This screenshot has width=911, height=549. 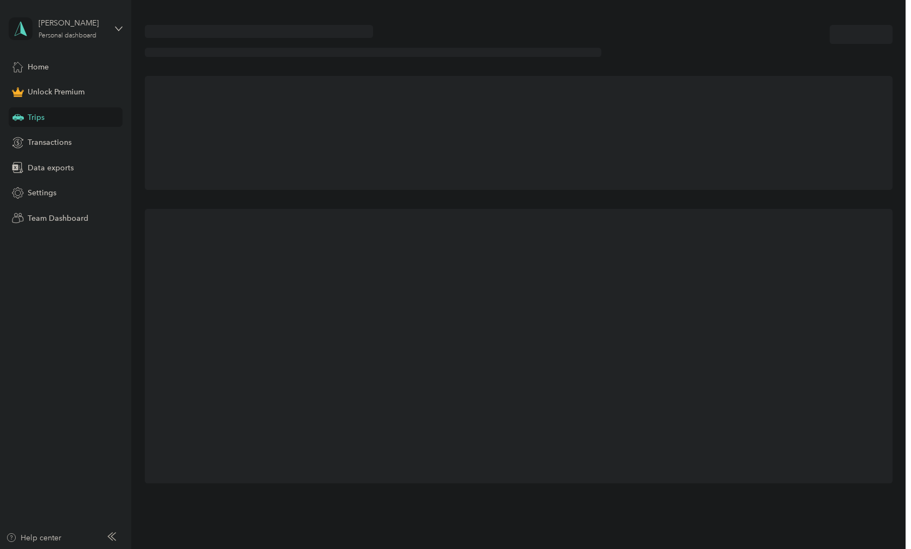 I want to click on button: Help center, so click(x=34, y=537).